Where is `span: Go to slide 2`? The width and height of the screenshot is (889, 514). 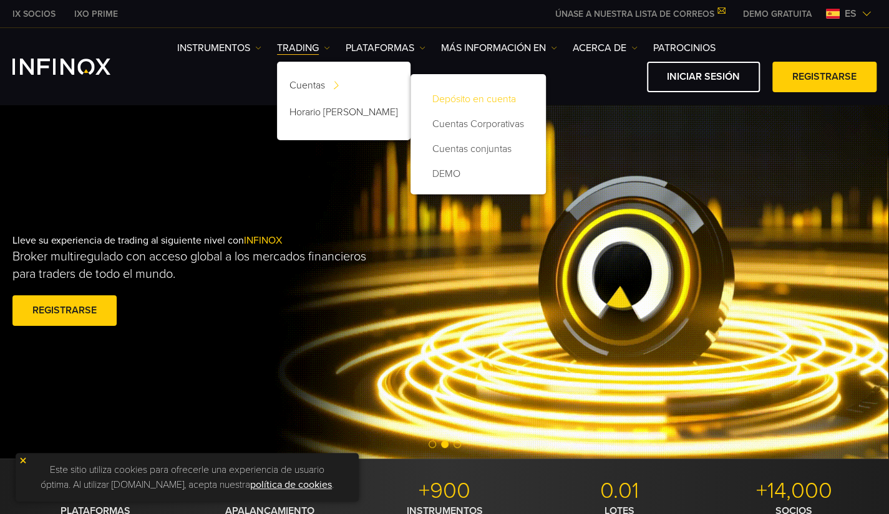 span: Go to slide 2 is located at coordinates (445, 445).